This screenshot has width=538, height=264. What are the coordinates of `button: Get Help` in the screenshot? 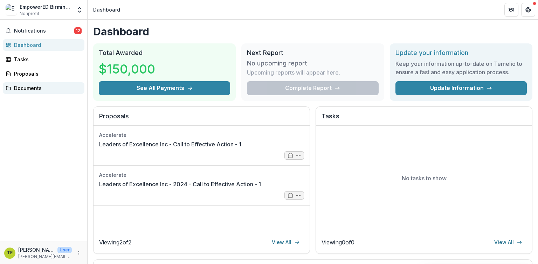 It's located at (528, 10).